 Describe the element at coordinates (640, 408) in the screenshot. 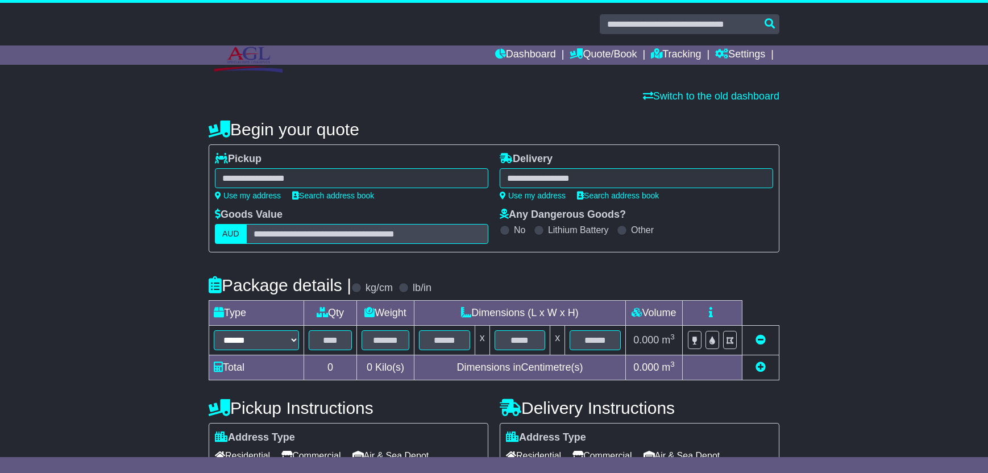

I see `h4: Delivery Instructions` at that location.